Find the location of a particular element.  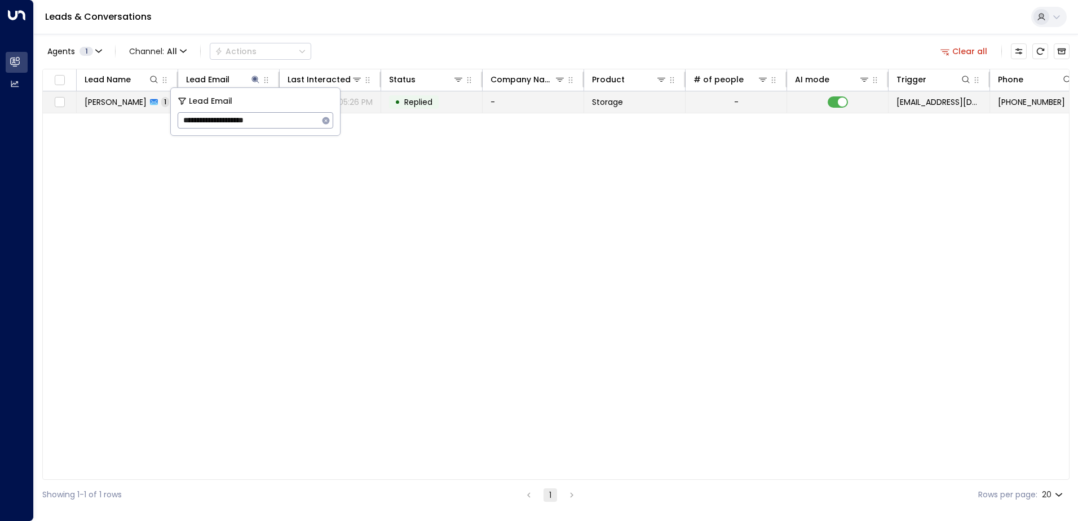

span: Storage is located at coordinates (607, 102).